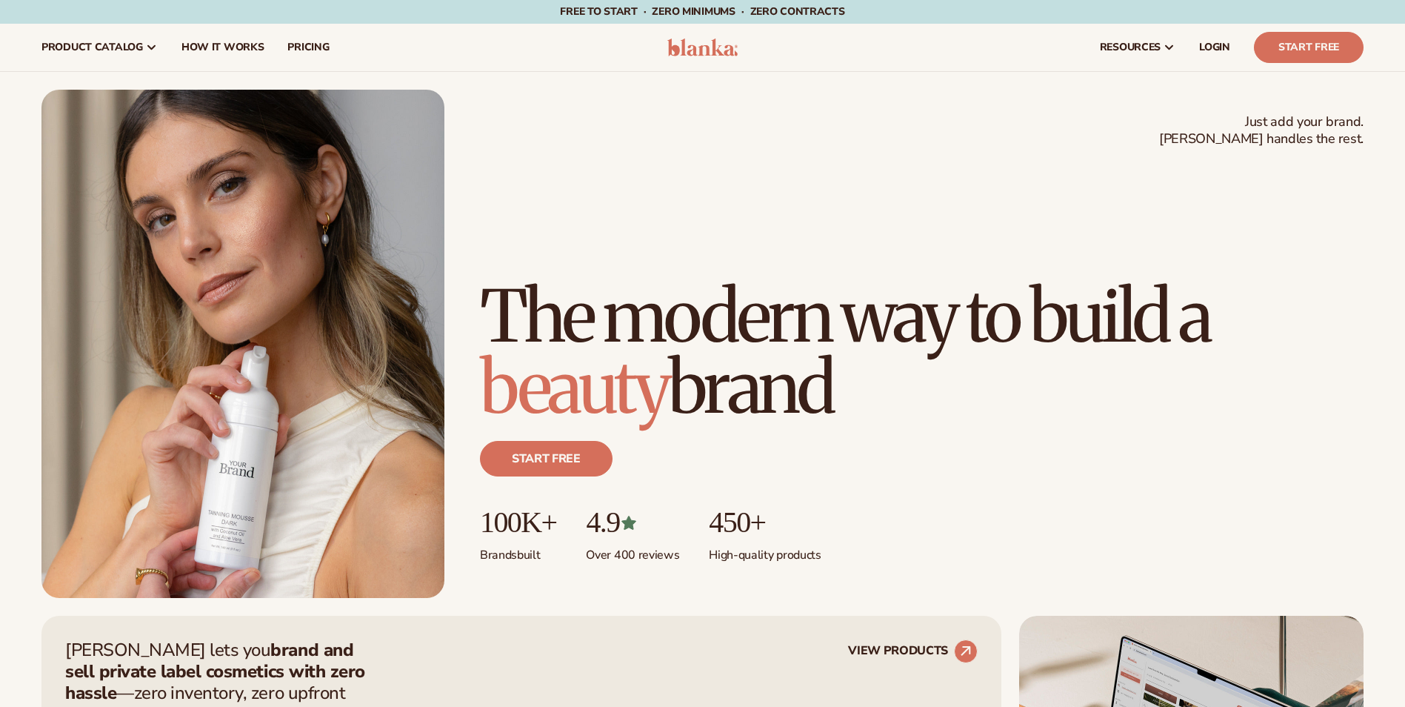 The height and width of the screenshot is (707, 1405). Describe the element at coordinates (223, 47) in the screenshot. I see `a: How It Works` at that location.